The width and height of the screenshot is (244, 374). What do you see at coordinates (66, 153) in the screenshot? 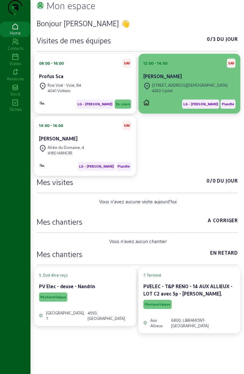
I see `div: 4180 HAMOIR` at bounding box center [66, 153].